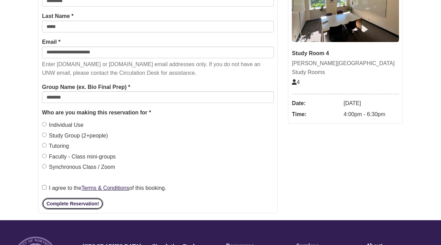 The image size is (441, 245). What do you see at coordinates (79, 167) in the screenshot?
I see `label: Synchronous Class / Zoom` at bounding box center [79, 167].